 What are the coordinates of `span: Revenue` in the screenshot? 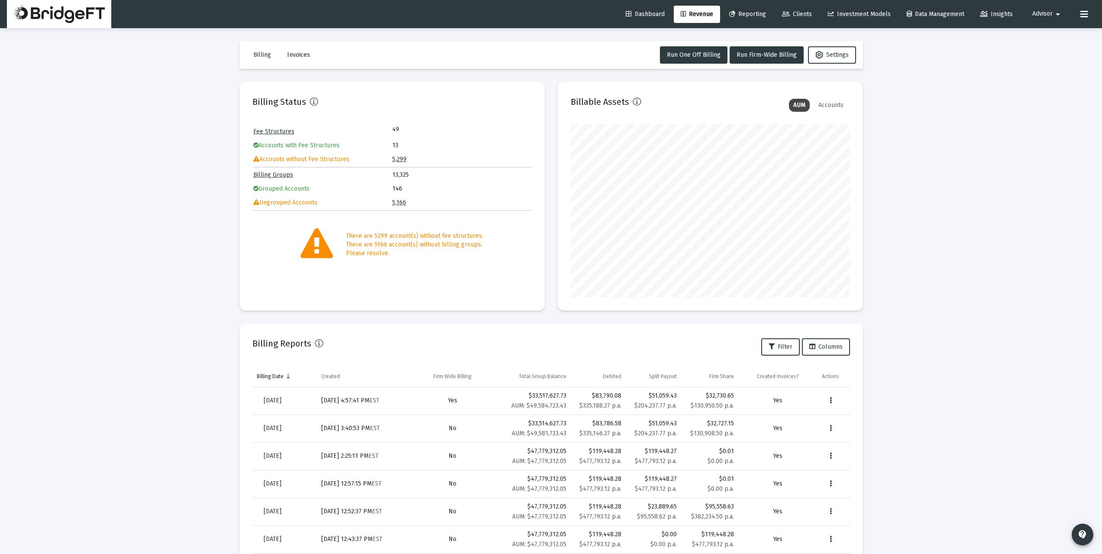 It's located at (696, 14).